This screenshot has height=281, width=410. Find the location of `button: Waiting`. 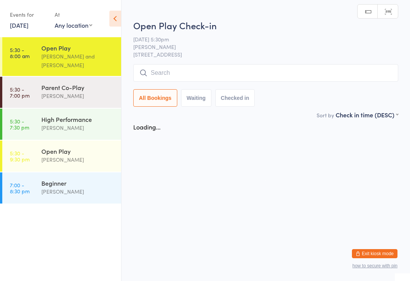

button: Waiting is located at coordinates (196, 98).